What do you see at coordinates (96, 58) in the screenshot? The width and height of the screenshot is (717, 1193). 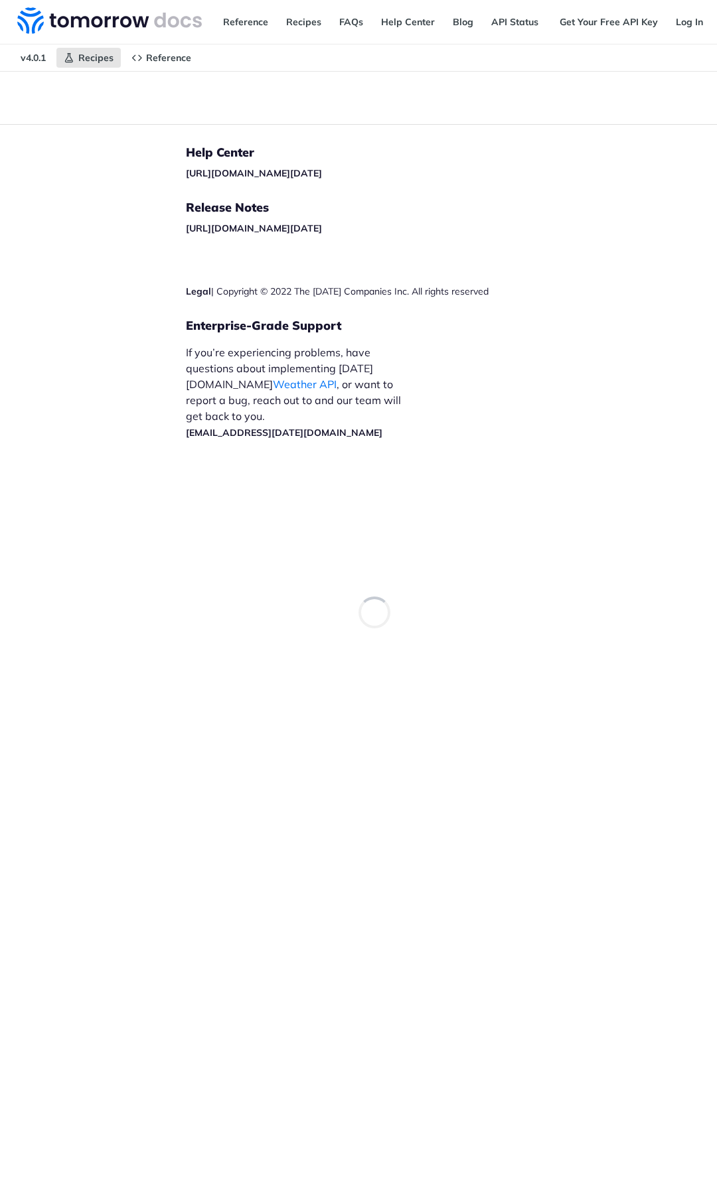 I see `span: Recipes` at bounding box center [96, 58].